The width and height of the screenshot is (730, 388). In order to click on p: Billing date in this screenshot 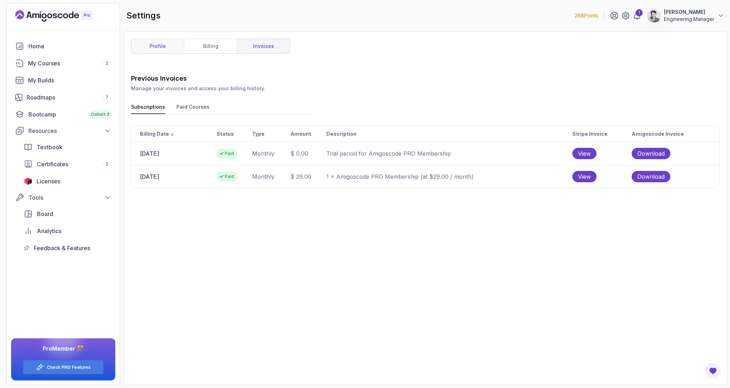, I will do `click(154, 134)`.